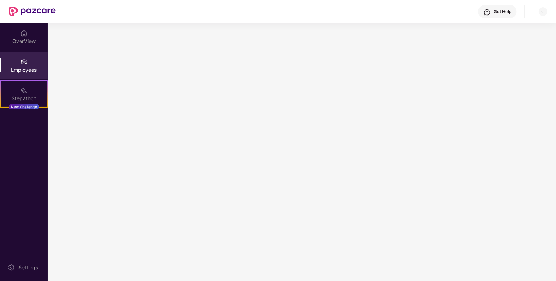 The image size is (556, 281). Describe the element at coordinates (24, 33) in the screenshot. I see `img: svg+xml;base64,PHN2ZyBpZD0iSG9tZSIgeG1sbnM9Imh0dHA6Ly93d3cudzMub3JnLzIwMDAvc3ZnIiB3aWR0aD0iMjAiIG...` at that location.